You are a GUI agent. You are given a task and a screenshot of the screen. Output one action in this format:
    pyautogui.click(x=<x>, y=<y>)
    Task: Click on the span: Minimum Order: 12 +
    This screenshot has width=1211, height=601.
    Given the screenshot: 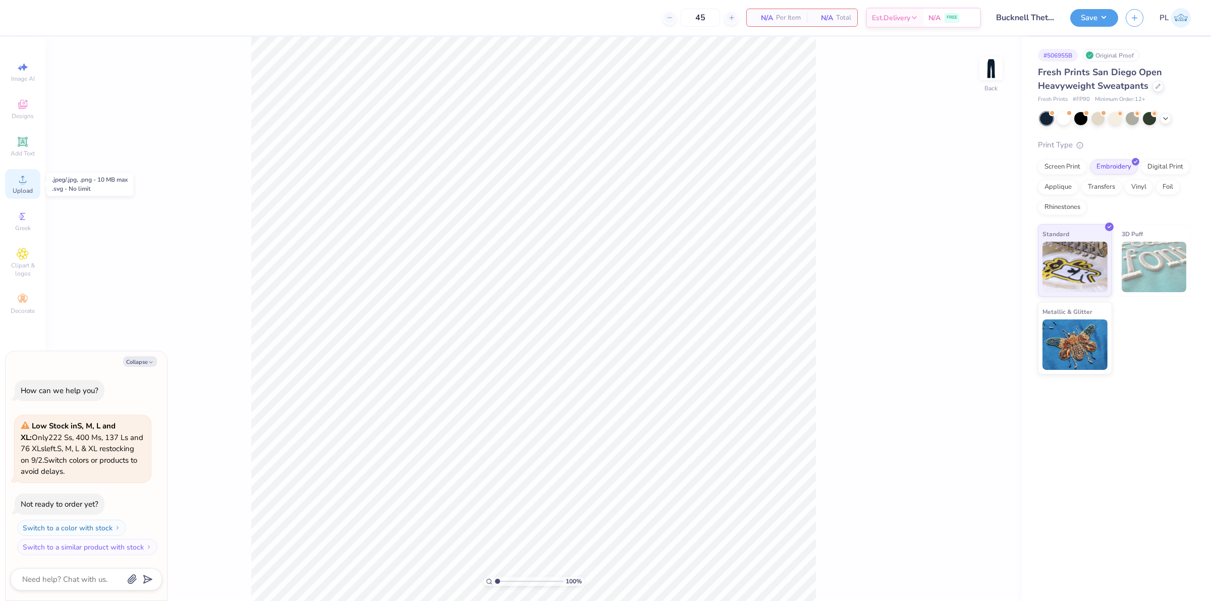 What is the action you would take?
    pyautogui.click(x=1120, y=99)
    